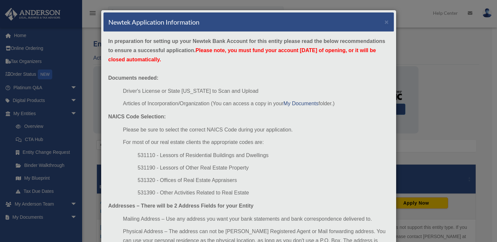  What do you see at coordinates (263, 193) in the screenshot?
I see `li: 531390 - Other Activities Related to Real Estate` at bounding box center [263, 193].